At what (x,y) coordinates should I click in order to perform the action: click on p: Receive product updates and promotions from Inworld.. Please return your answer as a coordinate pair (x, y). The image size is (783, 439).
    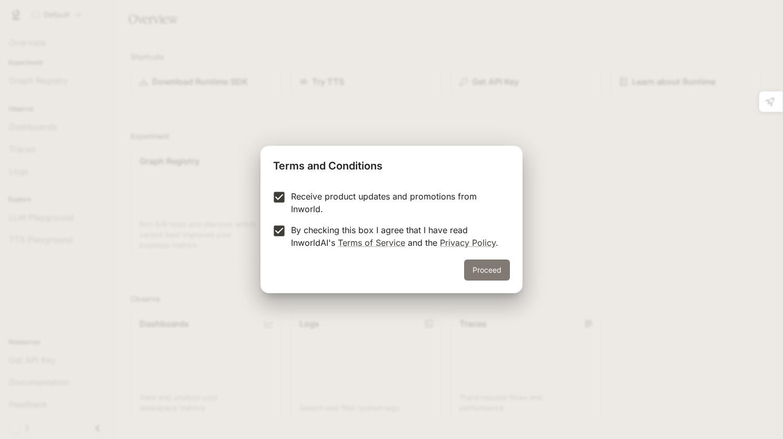
    Looking at the image, I should click on (396, 203).